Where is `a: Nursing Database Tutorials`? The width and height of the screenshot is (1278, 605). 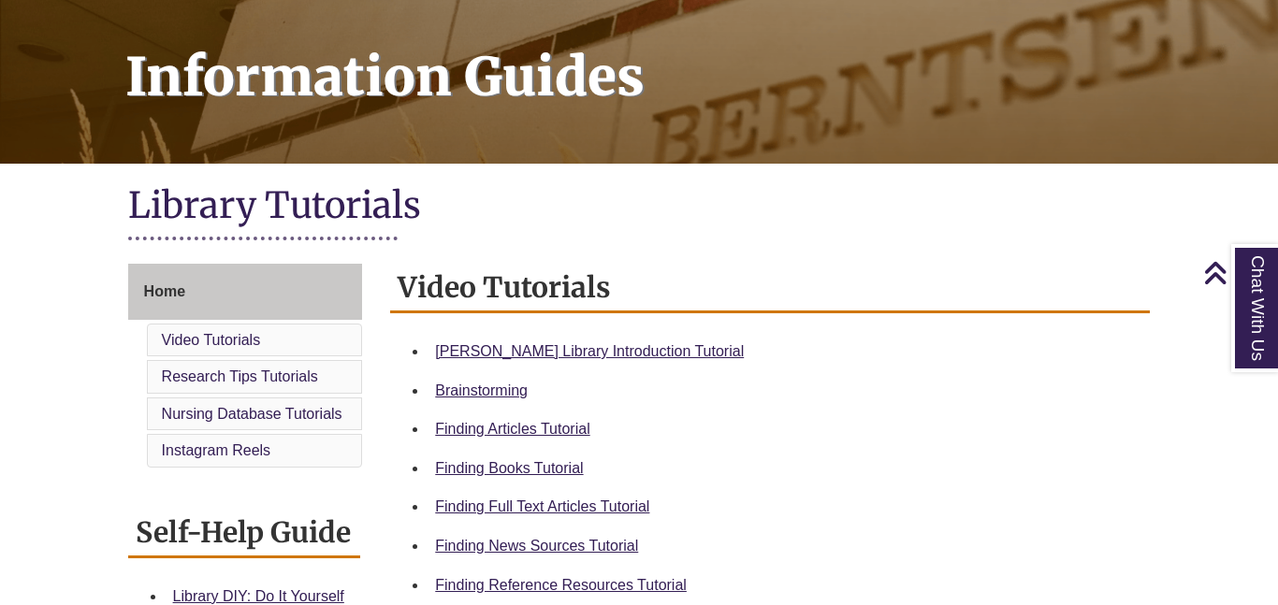 a: Nursing Database Tutorials is located at coordinates (252, 413).